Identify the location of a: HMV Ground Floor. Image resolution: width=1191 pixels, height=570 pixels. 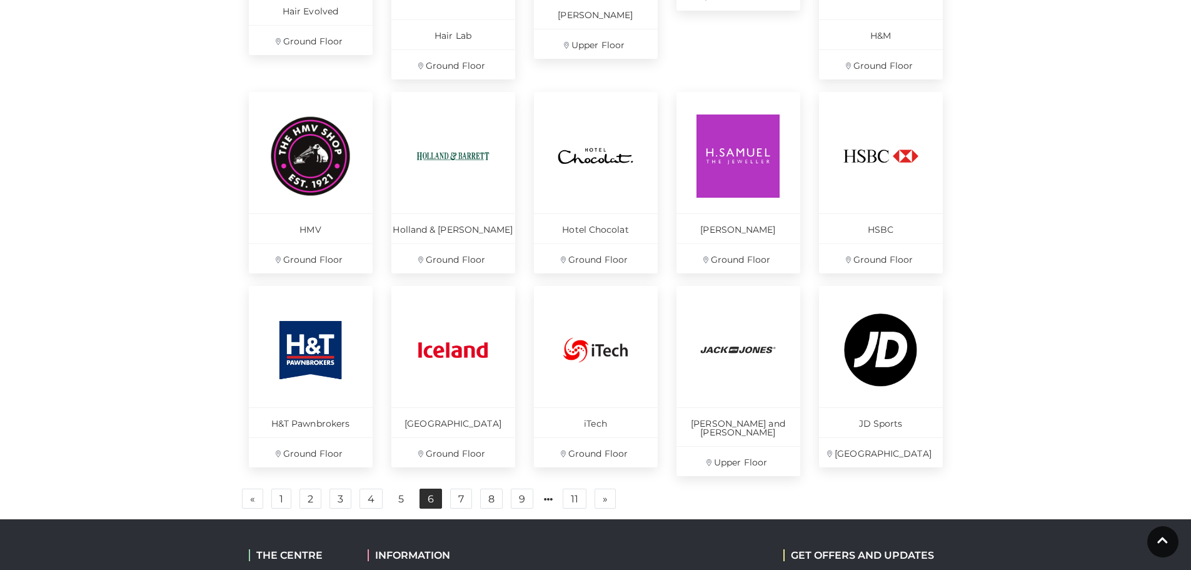
(311, 183).